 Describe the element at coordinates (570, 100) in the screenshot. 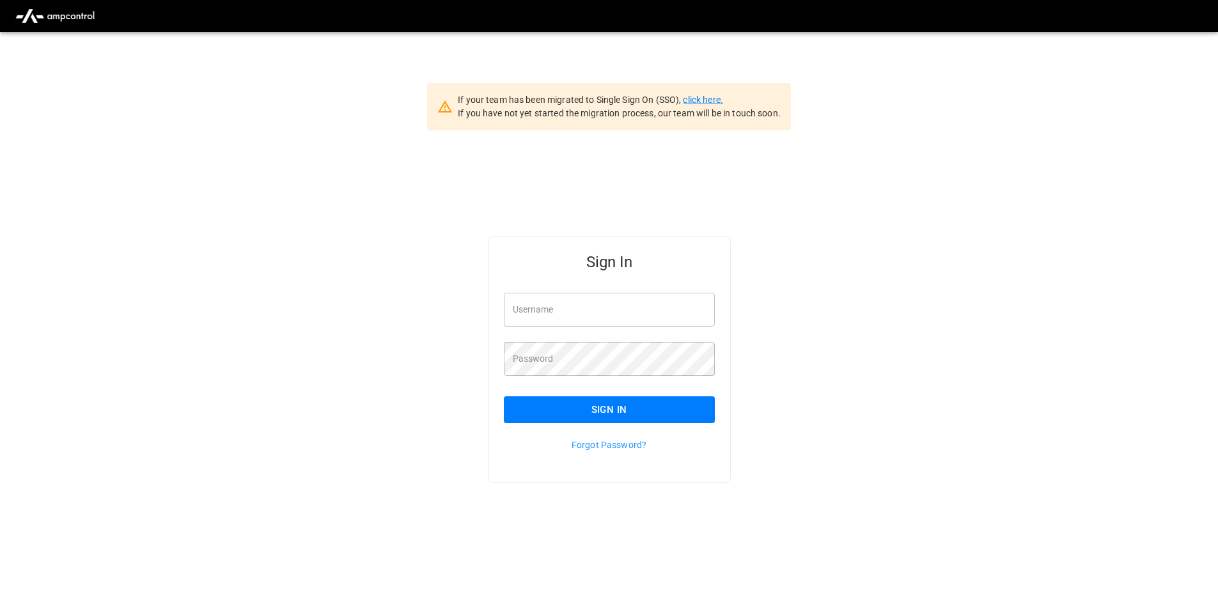

I see `span: If your team has been migrated to Single Sign On (SSO),` at that location.